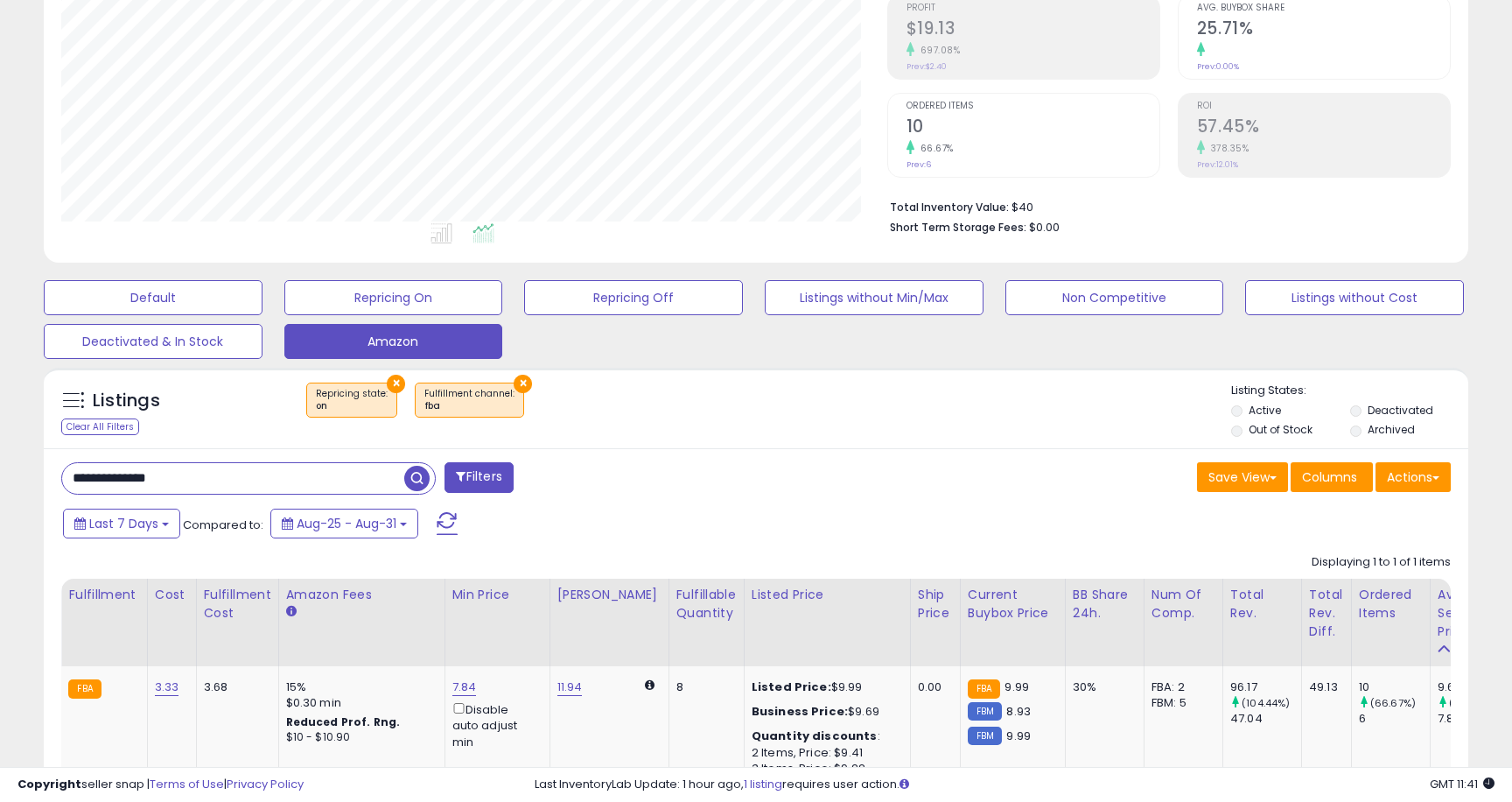  I want to click on div: Last InventoryLab Update: 1 hour ago, requires user action., so click(1014, 785).